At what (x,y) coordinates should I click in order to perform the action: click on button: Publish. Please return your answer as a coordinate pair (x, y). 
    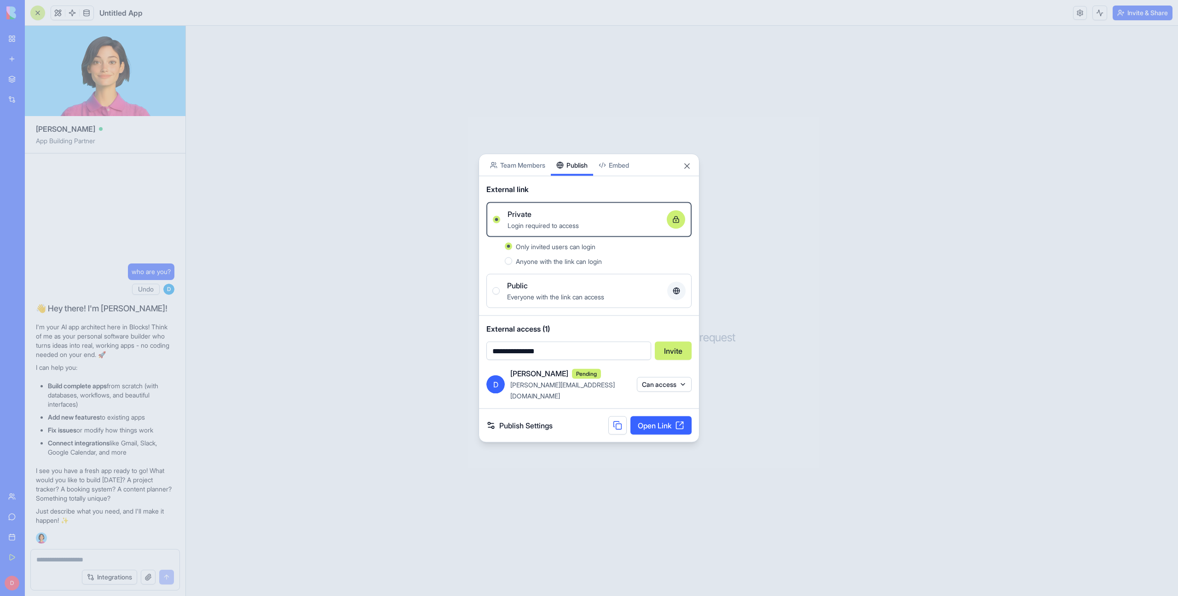
    Looking at the image, I should click on (572, 165).